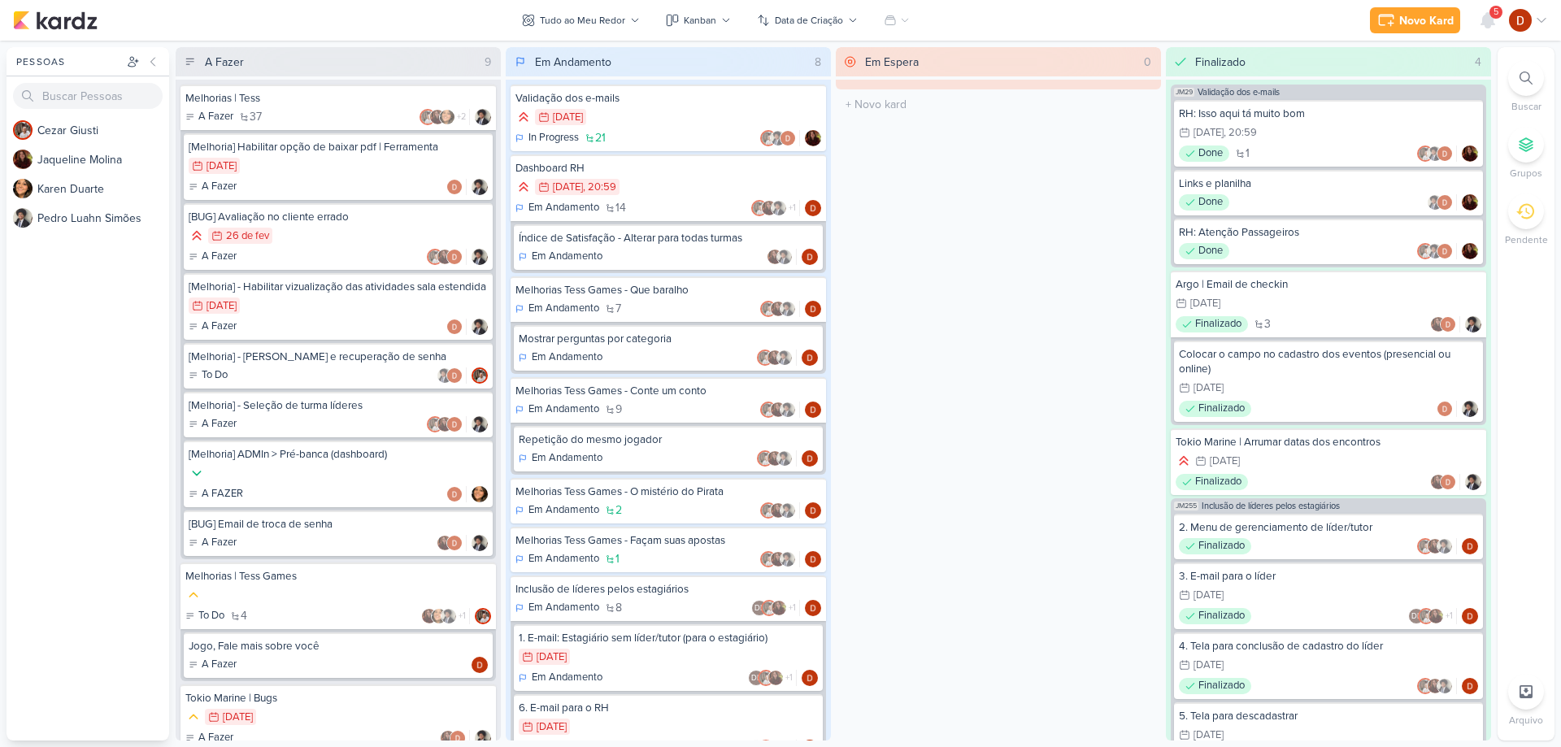  I want to click on div: A FAZER, so click(215, 494).